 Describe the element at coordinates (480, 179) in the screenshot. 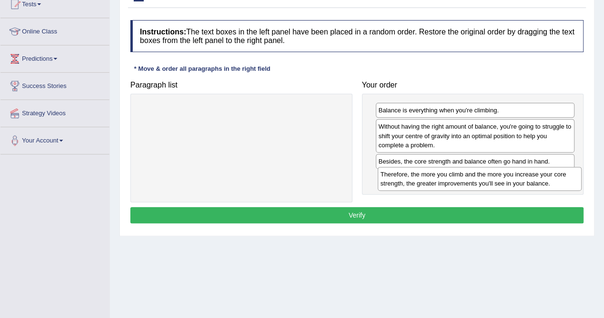

I see `div: Therefore, the more you climb and the more you increase your core strength, the greater improveme...` at that location.